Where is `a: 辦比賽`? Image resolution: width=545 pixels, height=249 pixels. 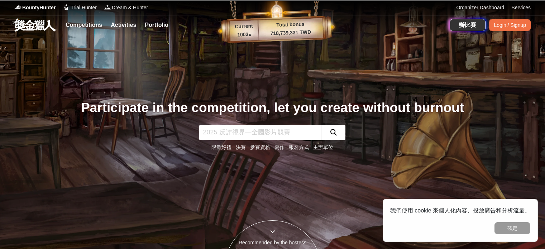 a: 辦比賽 is located at coordinates (468, 25).